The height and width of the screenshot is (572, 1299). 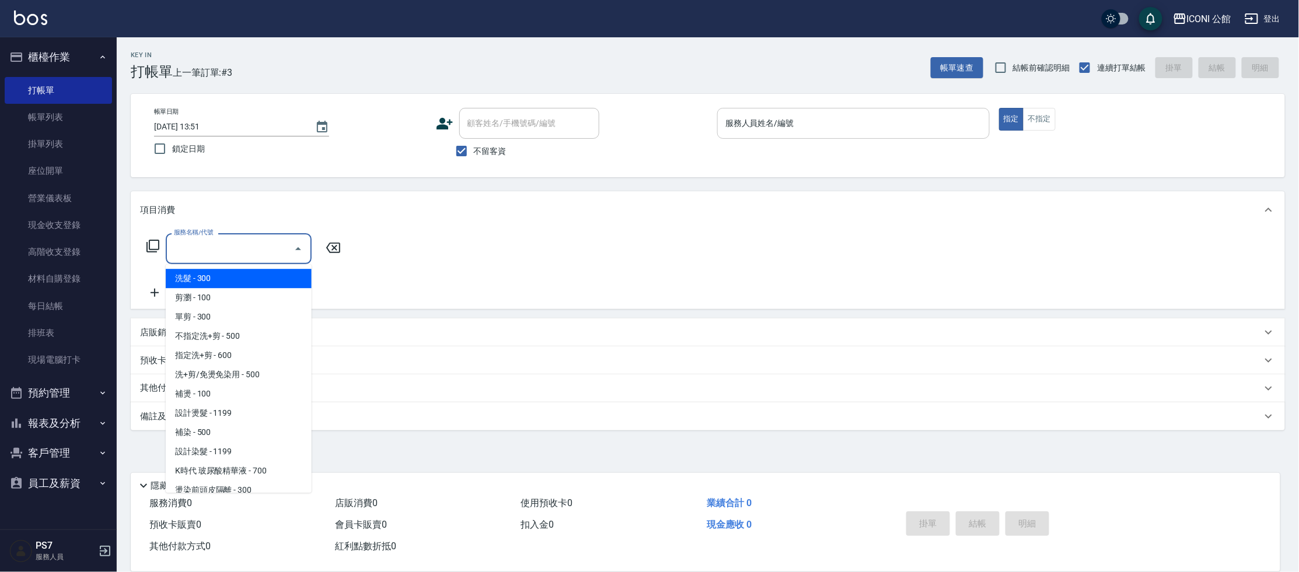 What do you see at coordinates (202, 72) in the screenshot?
I see `span: 上一筆訂單:#3` at bounding box center [202, 72].